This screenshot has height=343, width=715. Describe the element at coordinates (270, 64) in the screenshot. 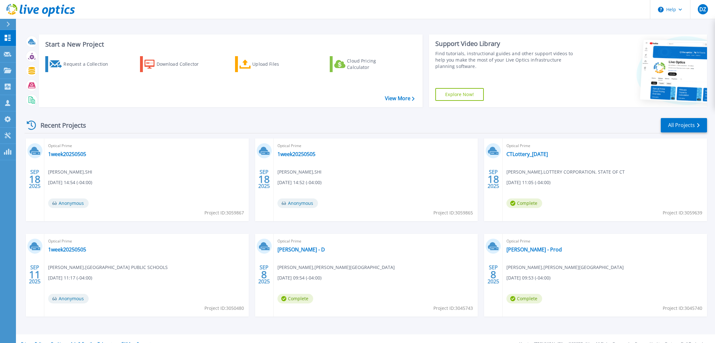

I see `a: Upload Files` at that location.